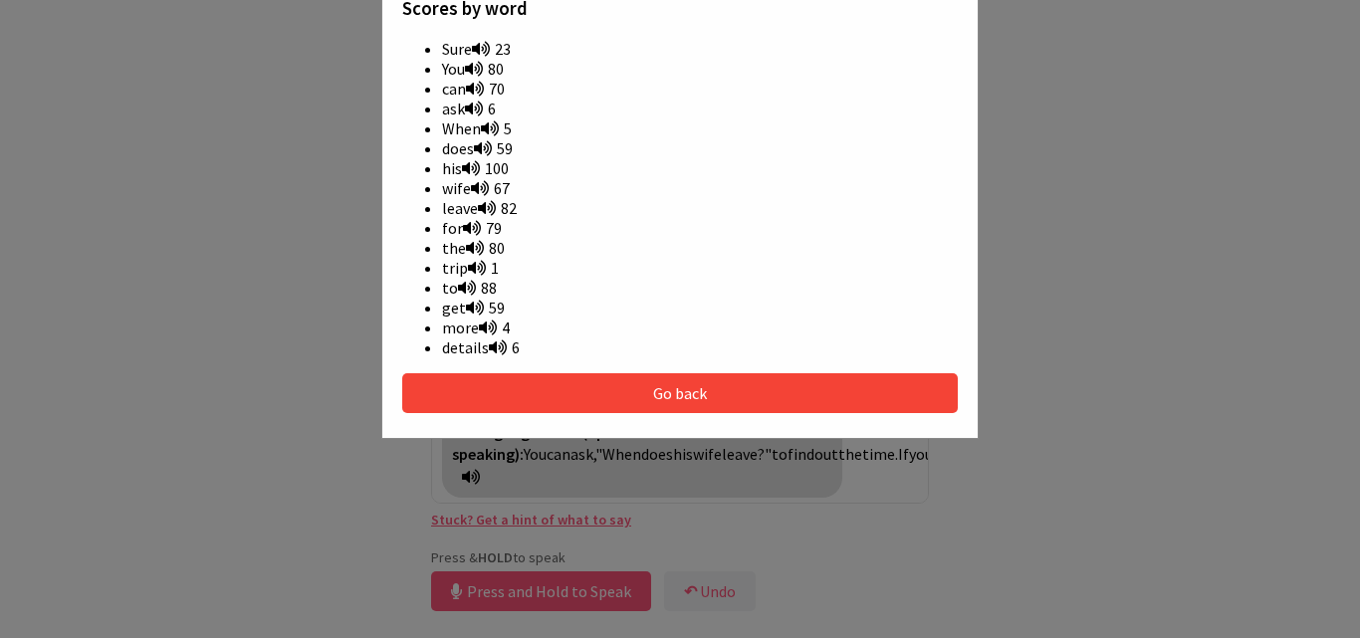  Describe the element at coordinates (477, 128) in the screenshot. I see `span: When 5` at that location.